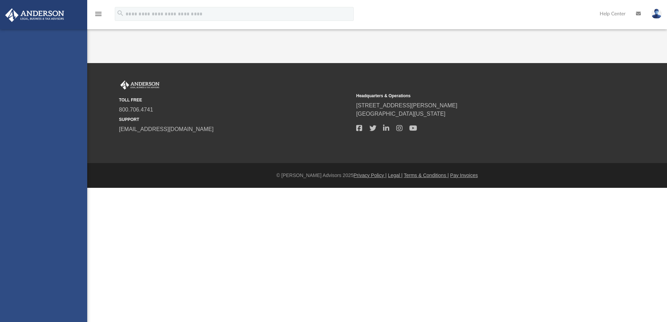  I want to click on img: User Pic, so click(657, 14).